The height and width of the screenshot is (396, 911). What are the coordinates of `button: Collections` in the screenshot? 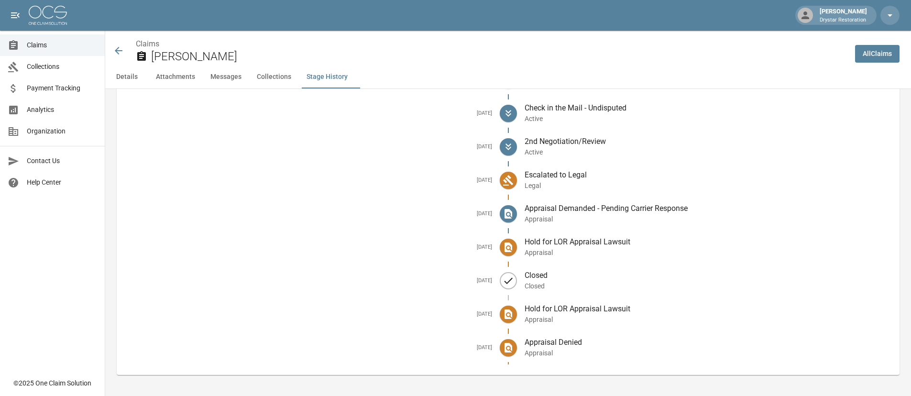 It's located at (274, 77).